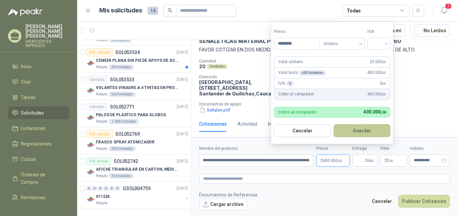 Image resolution: width=458 pixels, height=216 pixels. Describe the element at coordinates (47, 44) in the screenshot. I see `p: GRAFICENTER IMPRESOS` at that location.